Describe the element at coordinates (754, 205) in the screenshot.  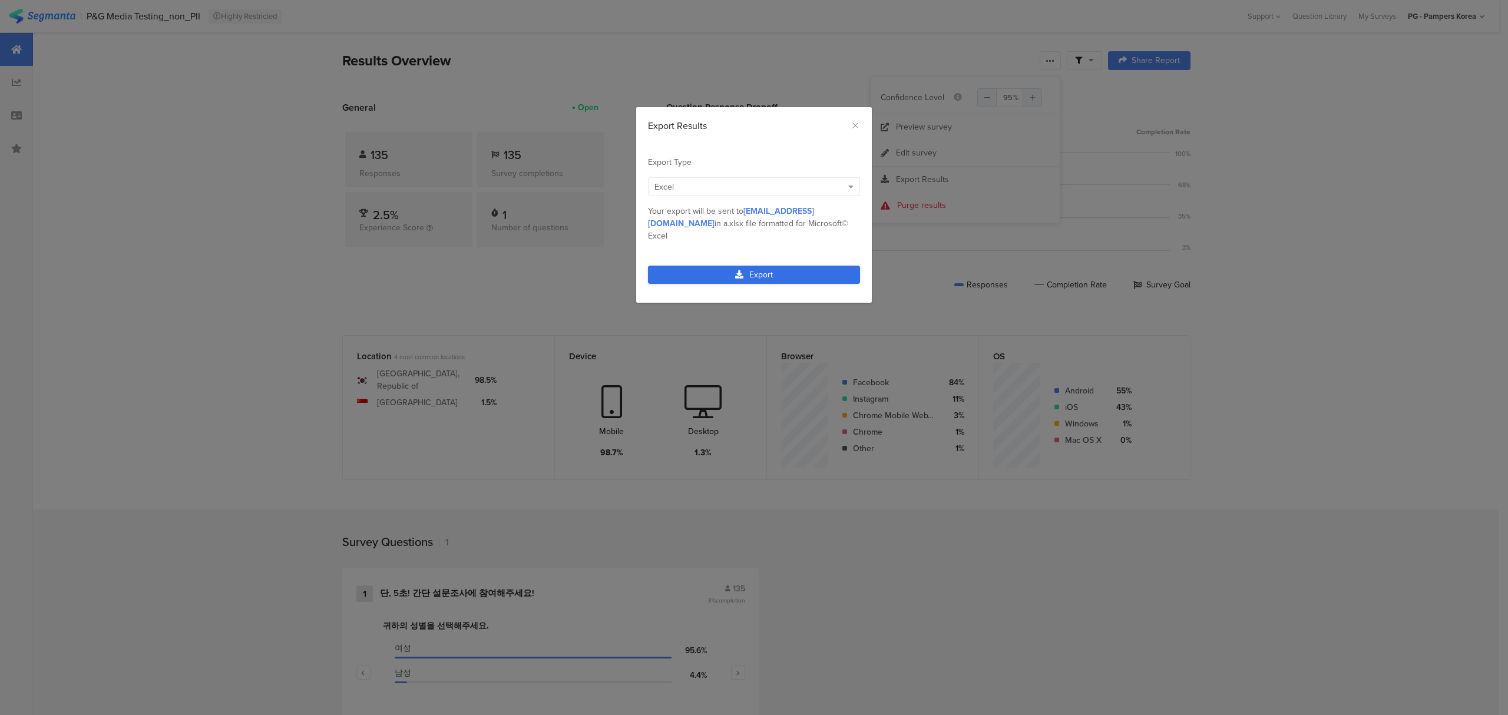
I see `div: dialog` at that location.